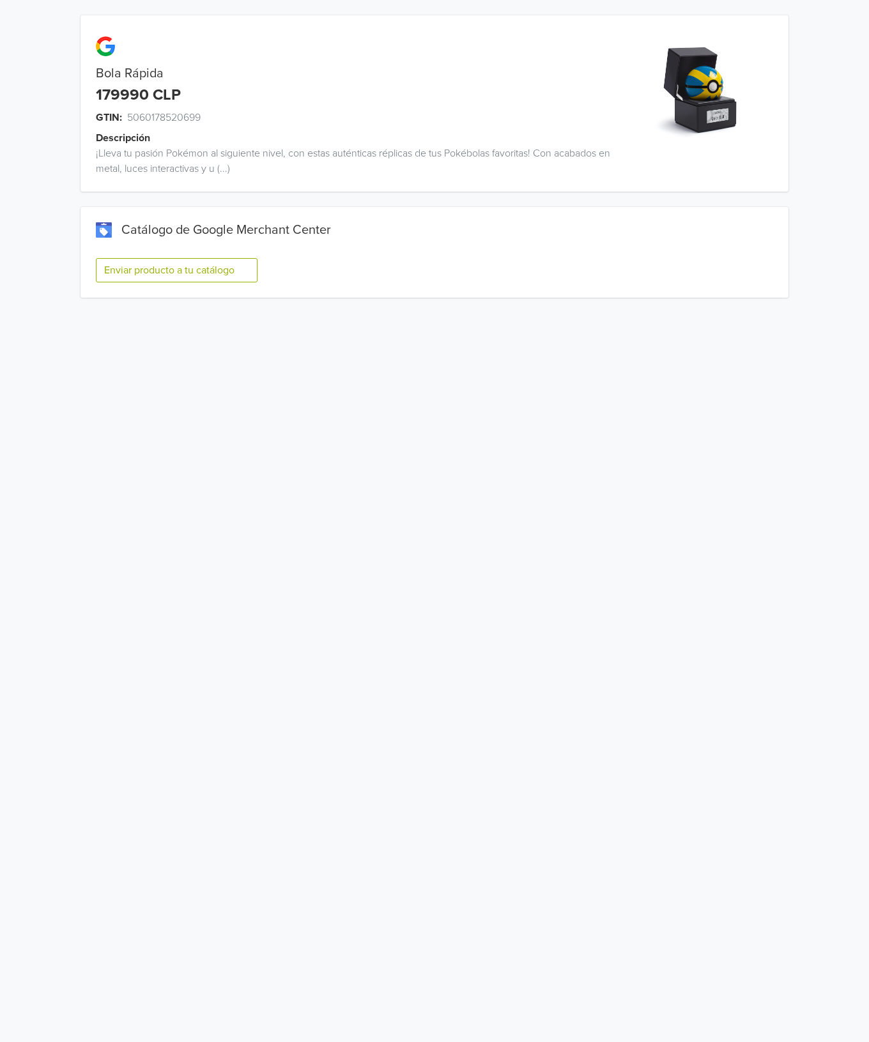 This screenshot has width=869, height=1042. Describe the element at coordinates (109, 118) in the screenshot. I see `span: GTIN:` at that location.